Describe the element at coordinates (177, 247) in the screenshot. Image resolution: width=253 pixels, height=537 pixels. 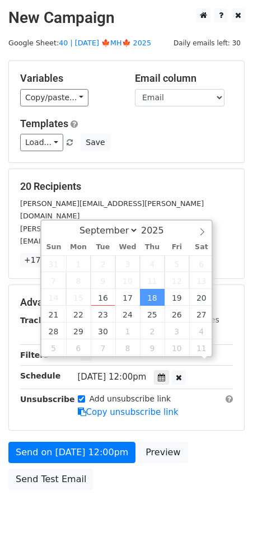
I see `span: Fri` at that location.